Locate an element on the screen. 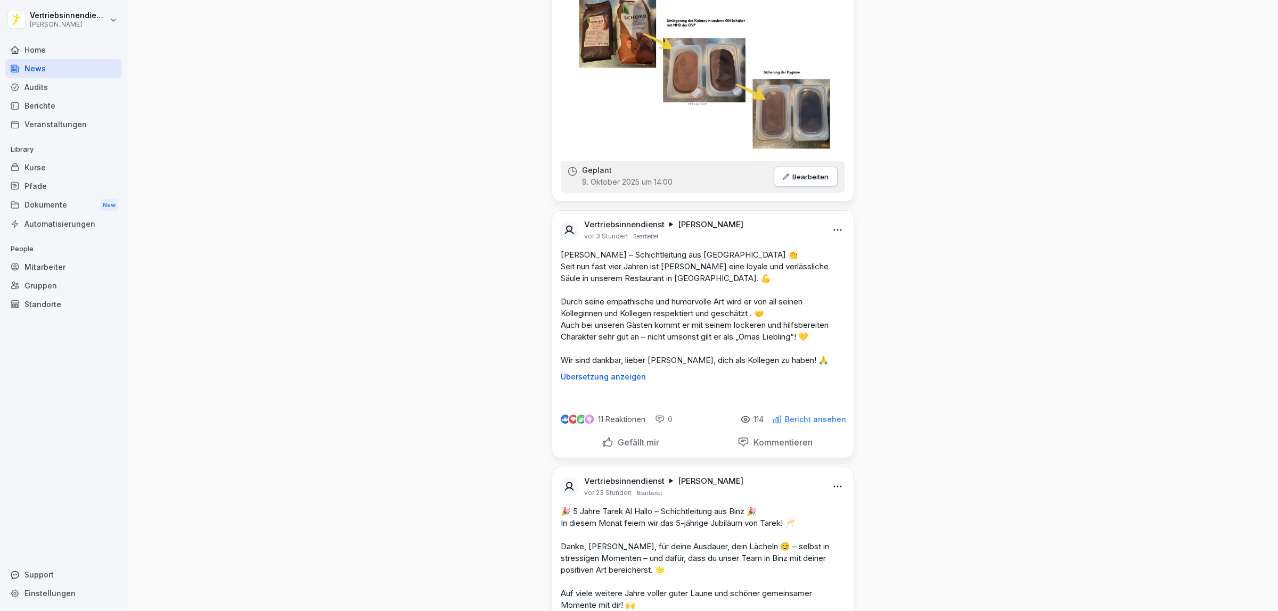 This screenshot has height=611, width=1278. p: 11 Reaktionen is located at coordinates (622, 420).